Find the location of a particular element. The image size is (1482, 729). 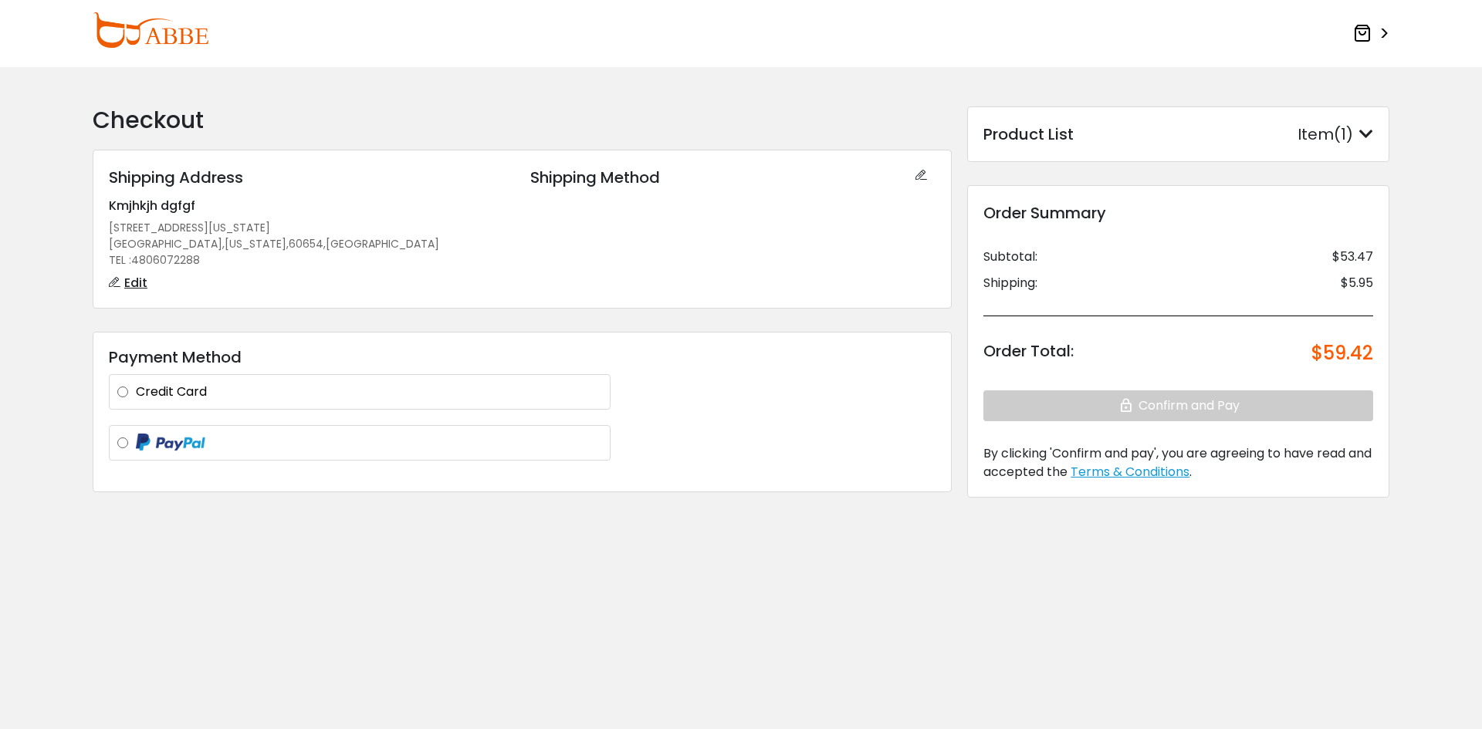

div: $53.47 is located at coordinates (1352, 257).